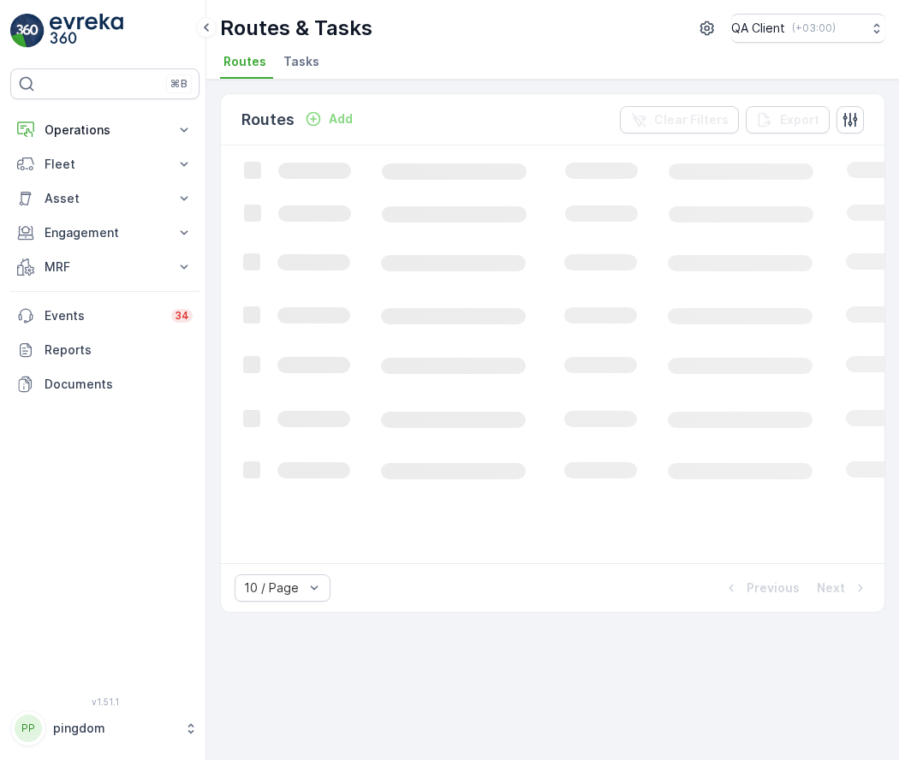  Describe the element at coordinates (104, 233) in the screenshot. I see `button: Engagement` at that location.